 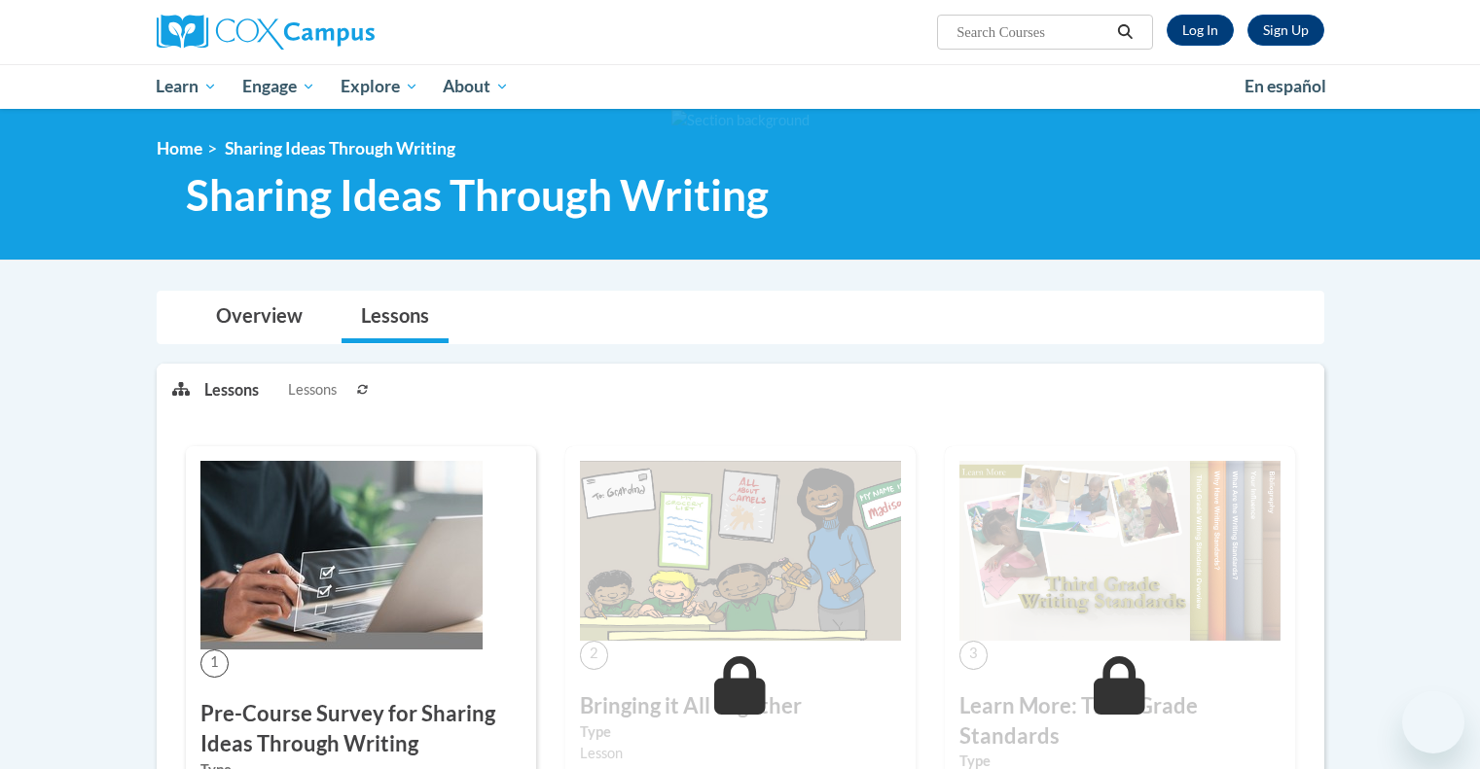 I want to click on h3: Pre-Course Survey for Sharing Ideas Through Writing, so click(x=361, y=730).